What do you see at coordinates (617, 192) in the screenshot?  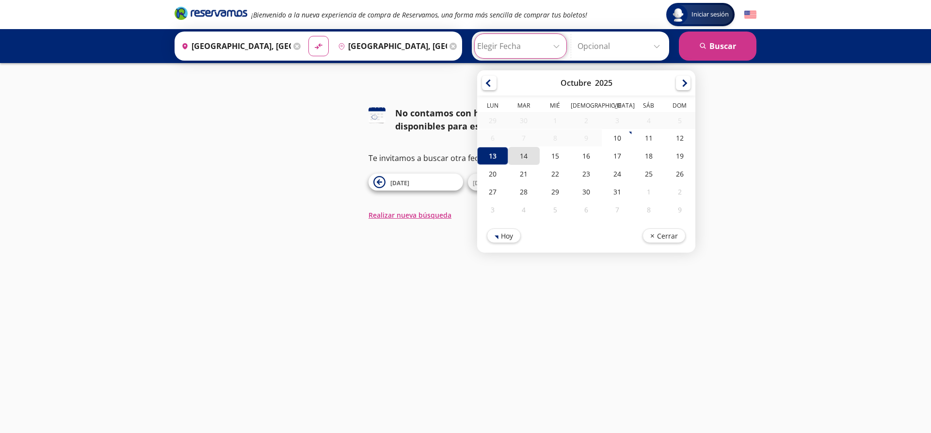 I see `div: 31-Oct-25` at bounding box center [617, 192].